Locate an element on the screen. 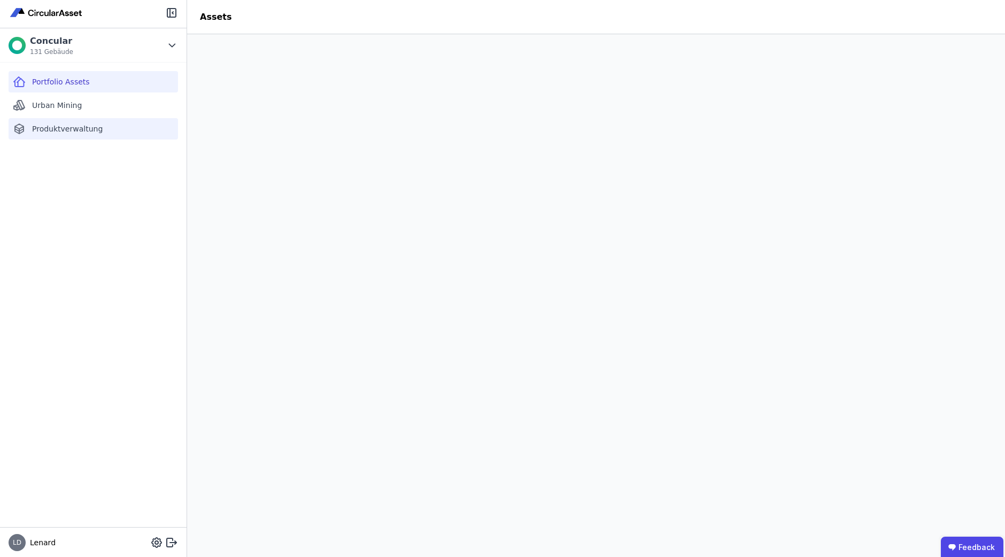 The width and height of the screenshot is (1005, 557). div: Concular is located at coordinates (51, 41).